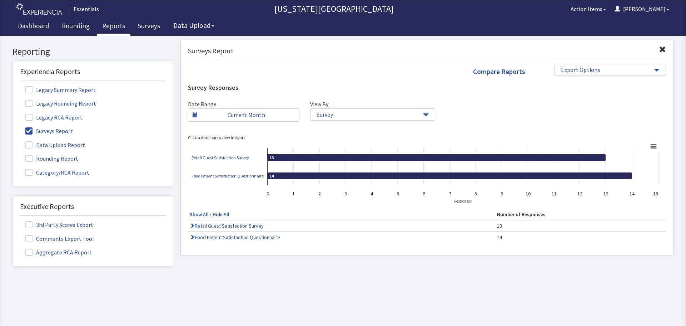 This screenshot has height=326, width=686. What do you see at coordinates (610, 34) in the screenshot?
I see `button: Export Options` at bounding box center [610, 34].